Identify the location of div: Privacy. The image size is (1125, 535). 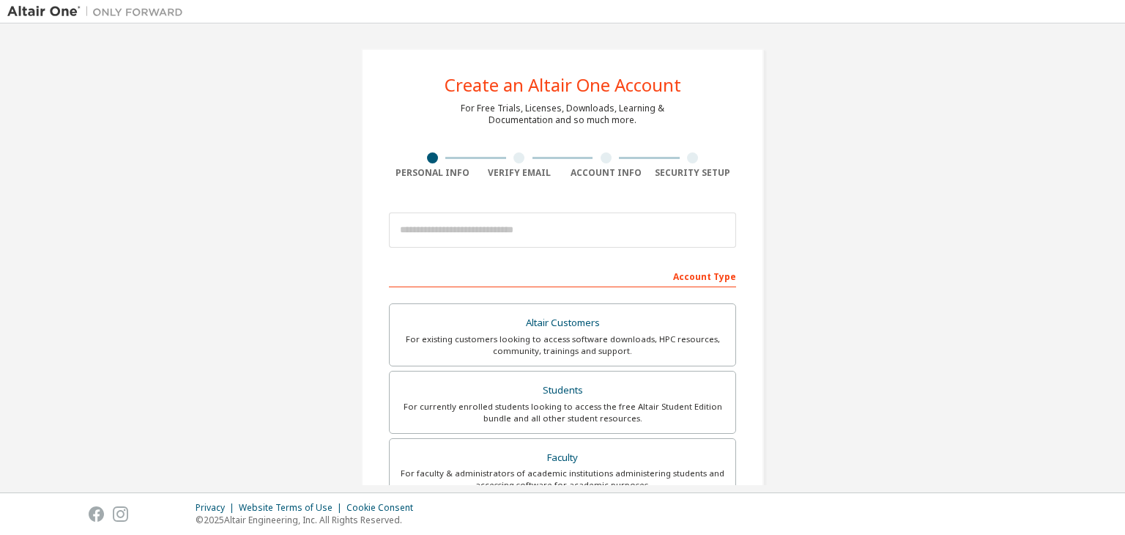
(217, 508).